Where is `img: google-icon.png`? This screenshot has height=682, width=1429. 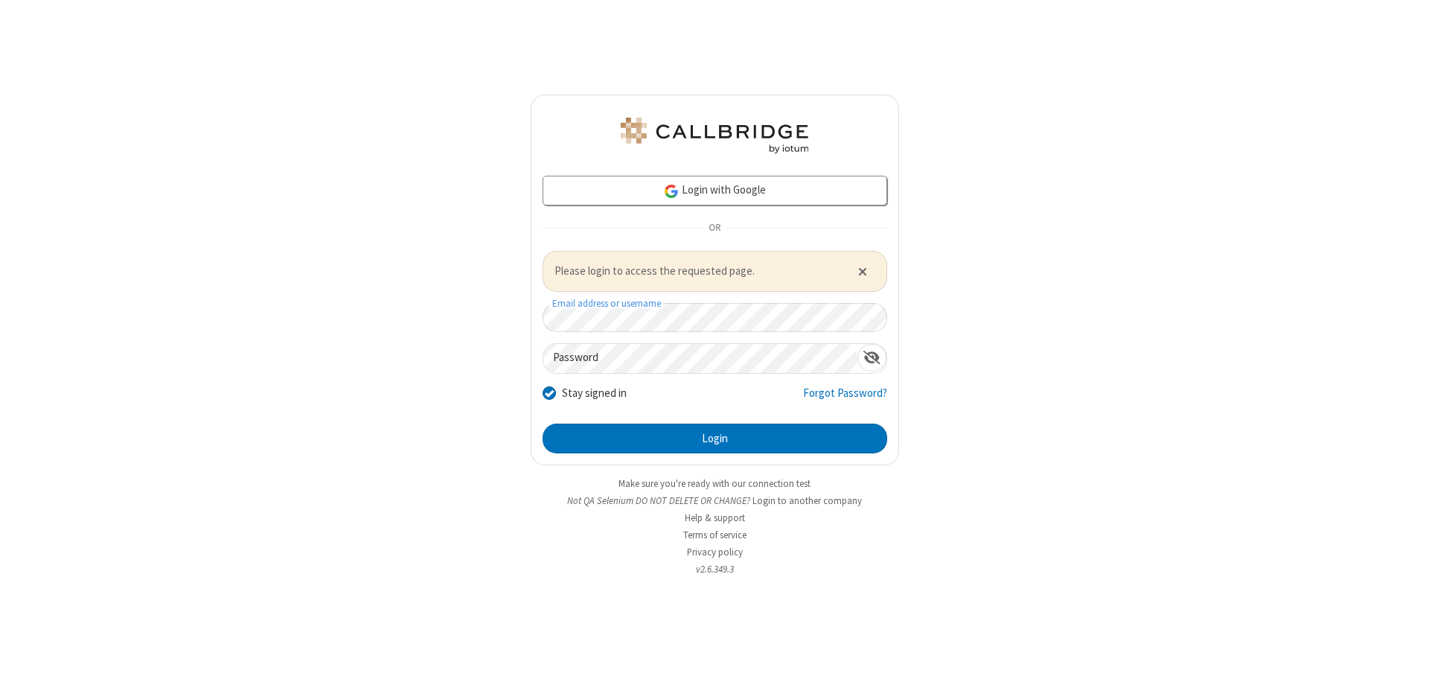 img: google-icon.png is located at coordinates (671, 191).